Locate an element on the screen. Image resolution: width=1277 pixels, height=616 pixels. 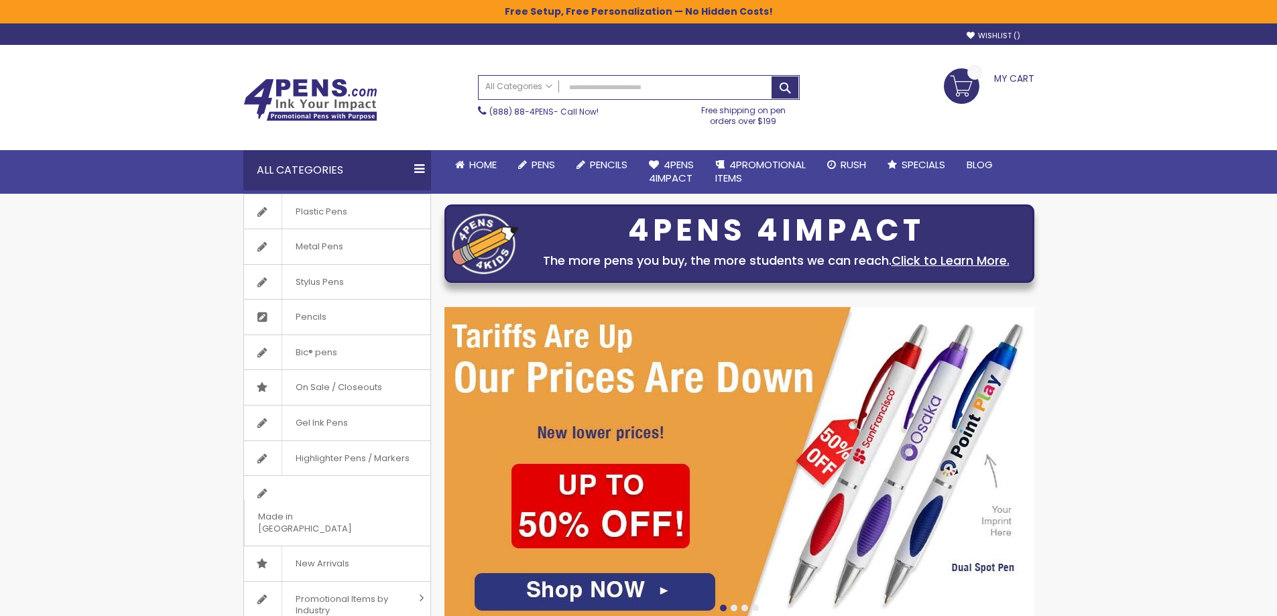
span: Home is located at coordinates (483, 164).